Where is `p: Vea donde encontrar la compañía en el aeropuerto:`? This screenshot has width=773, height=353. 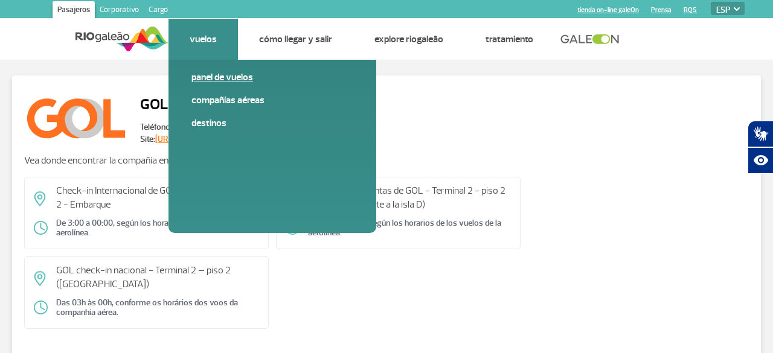
p: Vea donde encontrar la compañía en el aeropuerto: is located at coordinates (386, 161).